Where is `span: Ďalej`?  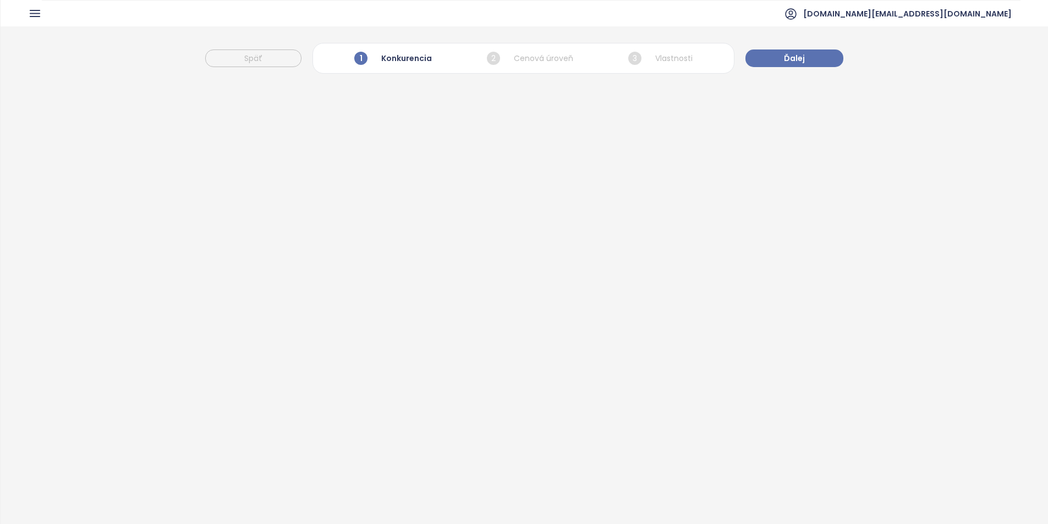 span: Ďalej is located at coordinates (795, 58).